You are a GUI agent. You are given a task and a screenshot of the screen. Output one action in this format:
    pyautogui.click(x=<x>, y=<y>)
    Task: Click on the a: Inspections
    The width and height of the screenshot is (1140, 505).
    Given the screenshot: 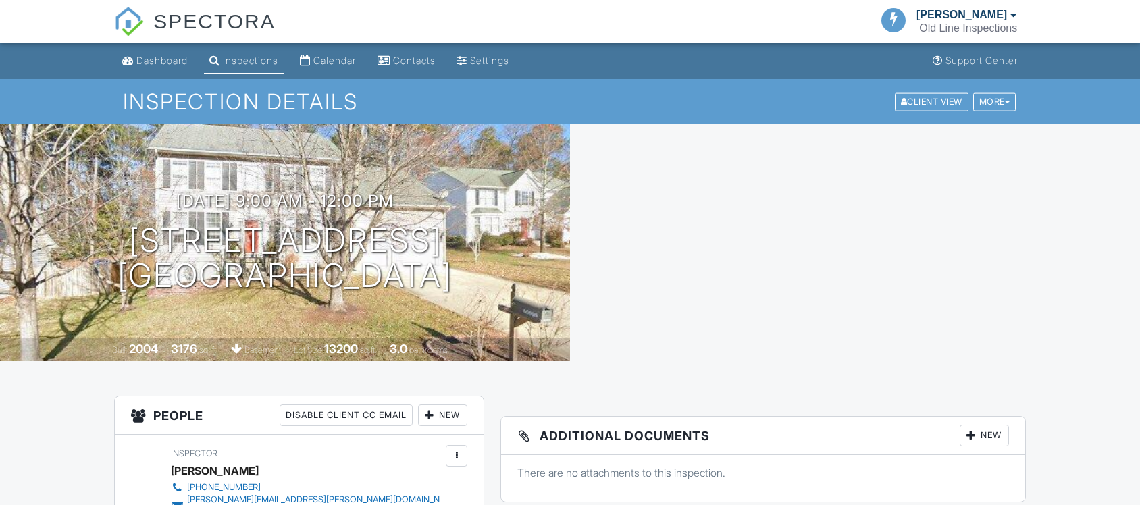 What is the action you would take?
    pyautogui.click(x=244, y=61)
    